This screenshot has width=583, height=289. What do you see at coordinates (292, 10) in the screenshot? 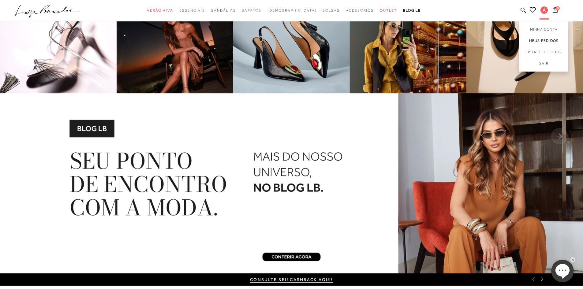
I see `a: noSubCategoriesText` at bounding box center [292, 10].